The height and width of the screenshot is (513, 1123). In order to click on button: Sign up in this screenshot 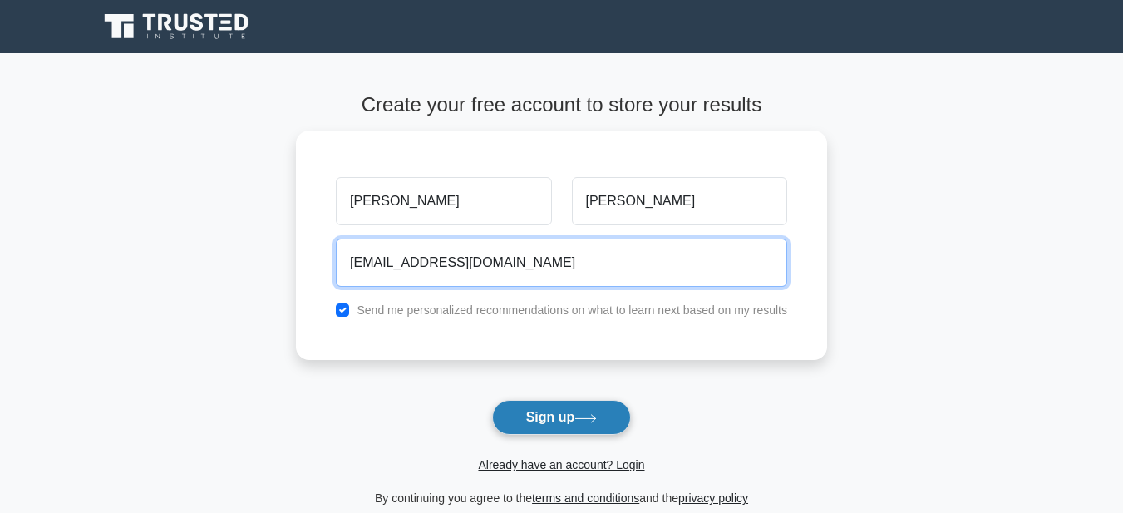, I will do `click(562, 417)`.